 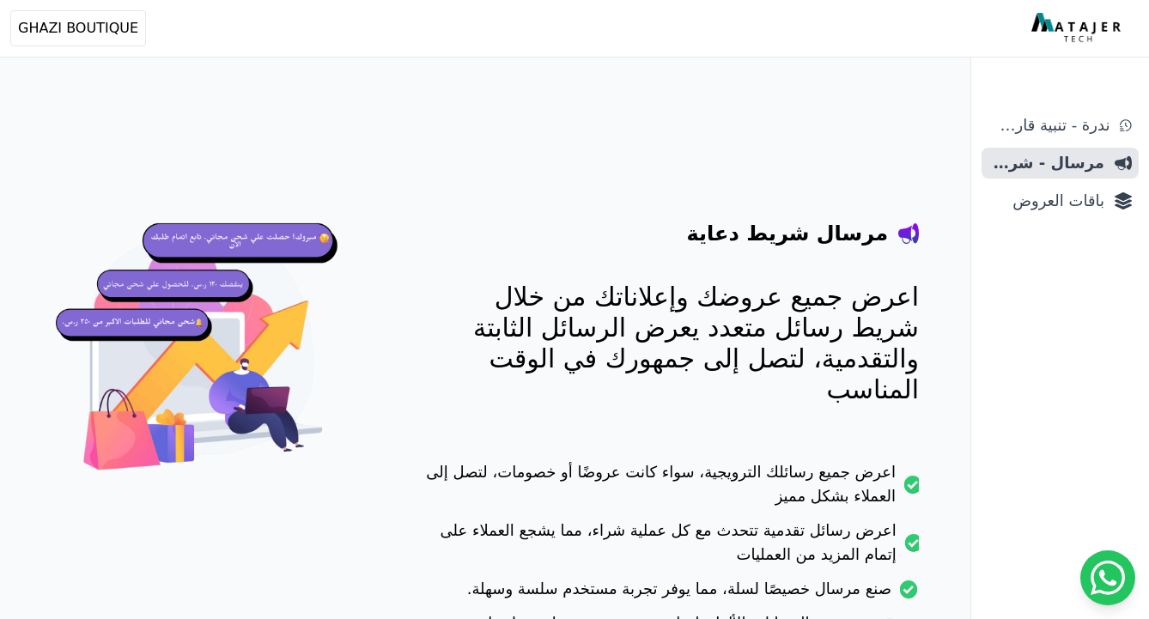 What do you see at coordinates (1048, 125) in the screenshot?
I see `span: ندرة - تنبية قارب علي النفاذ` at bounding box center [1048, 125].